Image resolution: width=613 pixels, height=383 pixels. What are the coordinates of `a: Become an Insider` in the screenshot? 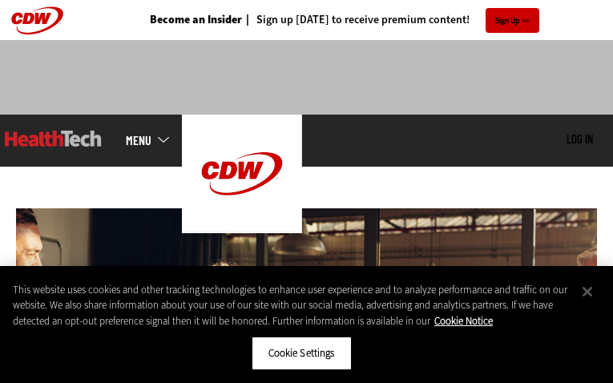 It's located at (196, 20).